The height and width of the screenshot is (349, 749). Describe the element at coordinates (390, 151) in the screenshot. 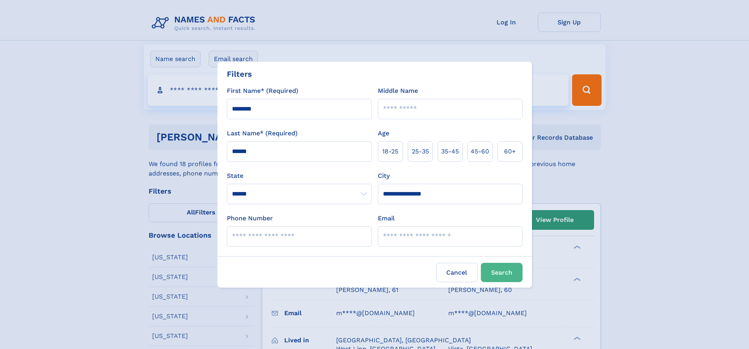

I see `span: 18‑25` at that location.